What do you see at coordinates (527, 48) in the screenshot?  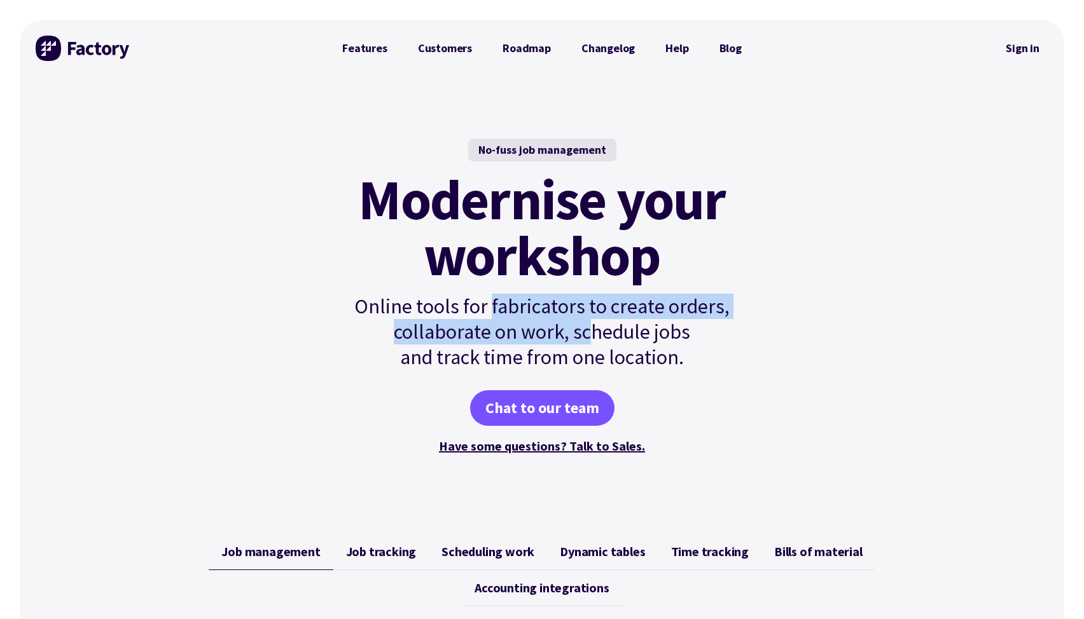 I see `a: Roadmap` at bounding box center [527, 48].